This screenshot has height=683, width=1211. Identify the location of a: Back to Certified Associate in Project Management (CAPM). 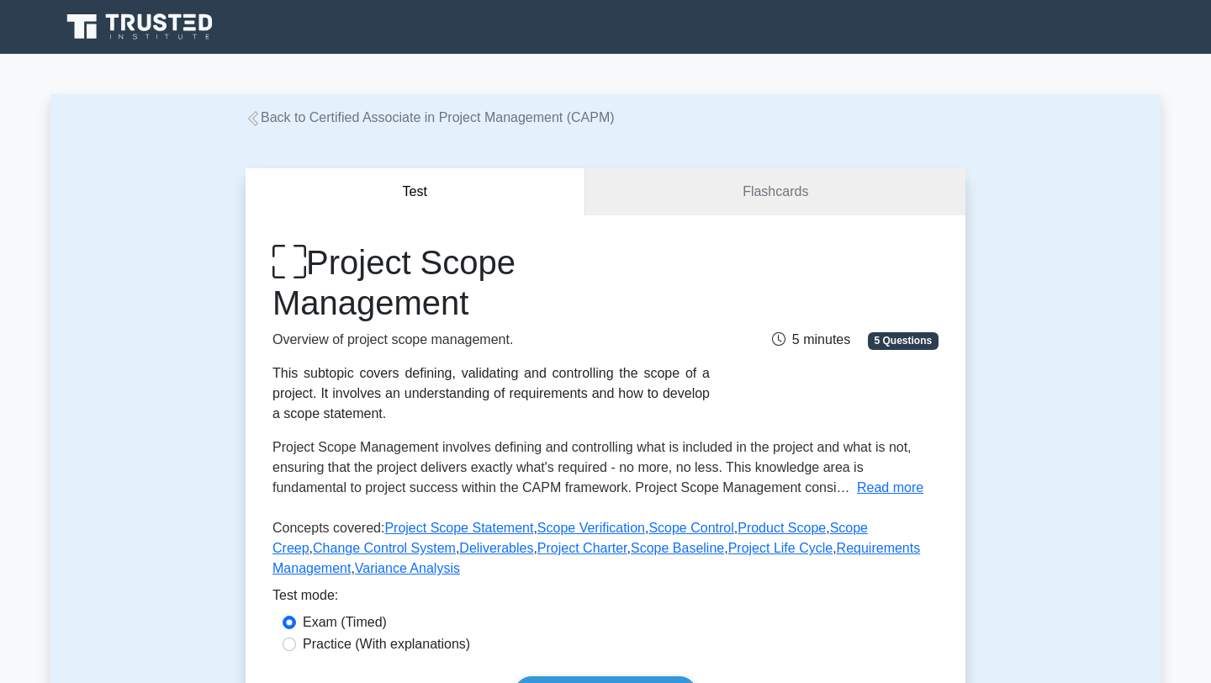
(430, 117).